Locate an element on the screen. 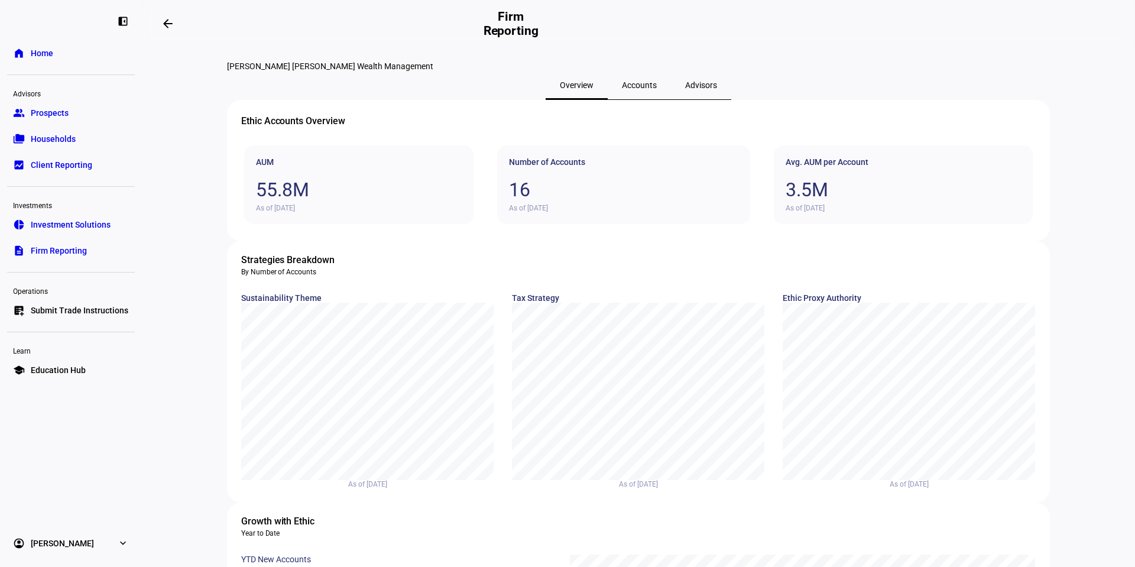 Image resolution: width=1135 pixels, height=567 pixels. a: groupProspects is located at coordinates (71, 113).